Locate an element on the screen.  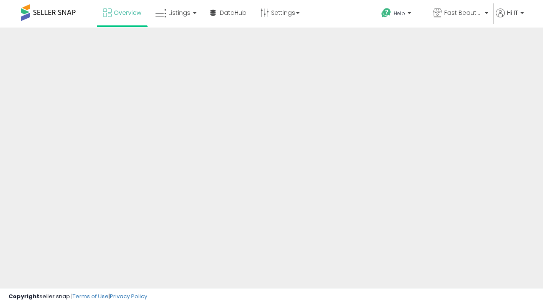
span: Hi IT is located at coordinates (513, 13).